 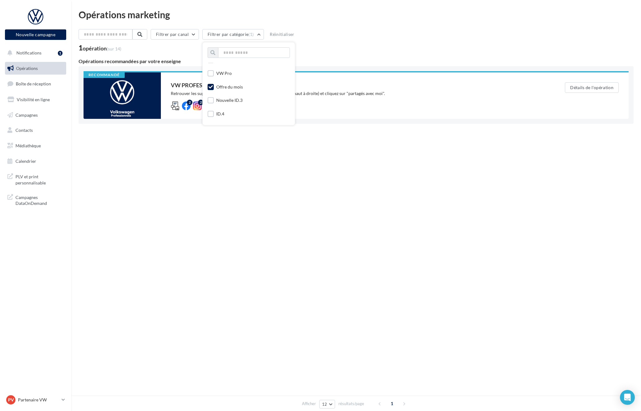 What do you see at coordinates (175, 34) in the screenshot?
I see `button: Filtrer par canal` at bounding box center [175, 34].